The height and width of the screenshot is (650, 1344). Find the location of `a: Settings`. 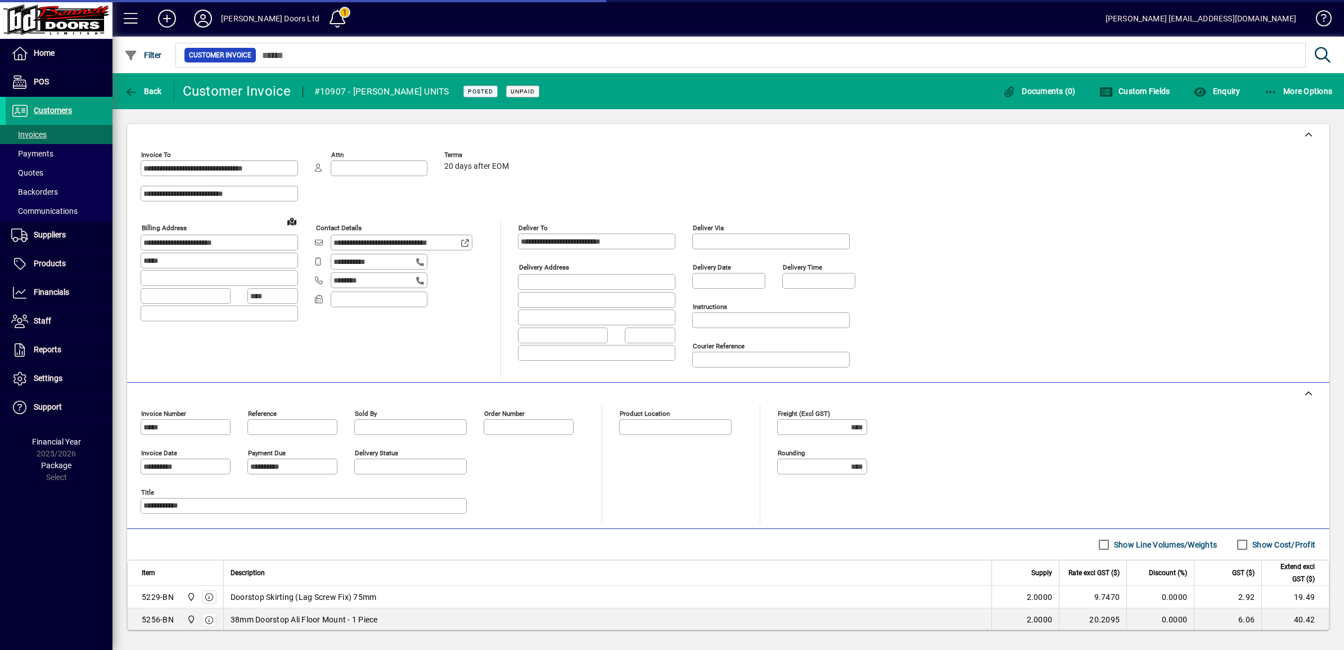

a: Settings is located at coordinates (59, 378).